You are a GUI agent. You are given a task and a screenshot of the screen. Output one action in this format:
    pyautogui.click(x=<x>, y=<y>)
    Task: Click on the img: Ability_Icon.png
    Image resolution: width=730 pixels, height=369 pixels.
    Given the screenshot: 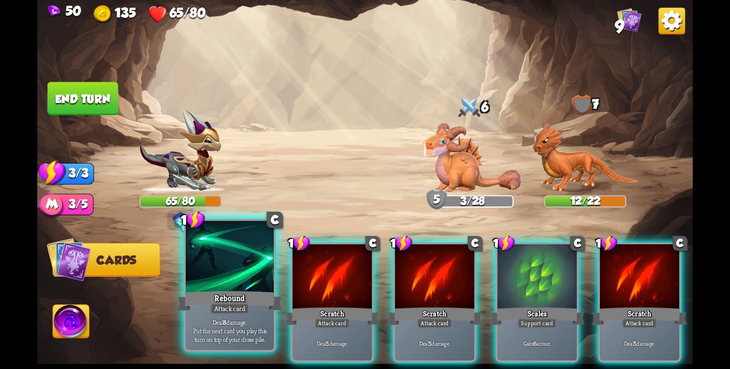 What is the action you would take?
    pyautogui.click(x=71, y=323)
    